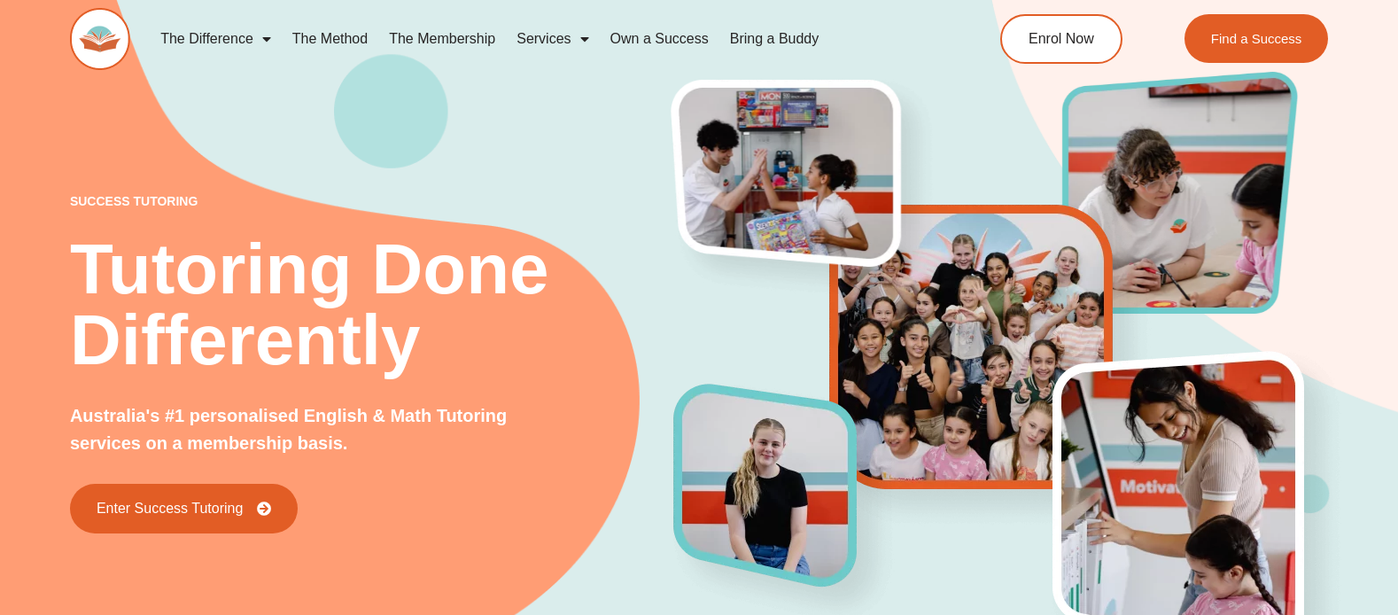  What do you see at coordinates (372, 305) in the screenshot?
I see `h2: Tutoring Done Differently` at bounding box center [372, 305].